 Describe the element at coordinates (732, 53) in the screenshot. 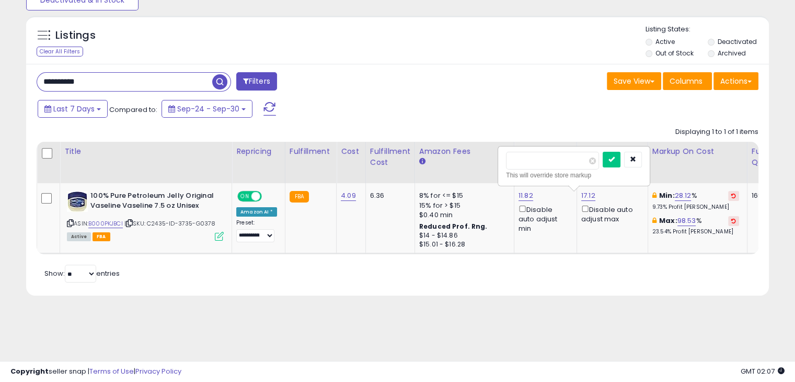

I see `label: Archived` at that location.